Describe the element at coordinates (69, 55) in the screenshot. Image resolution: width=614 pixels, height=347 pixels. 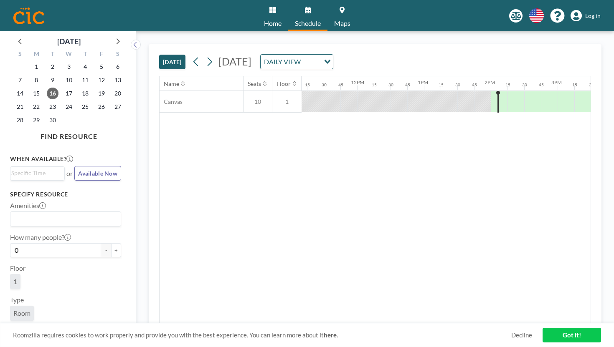
I see `div: W` at that location.